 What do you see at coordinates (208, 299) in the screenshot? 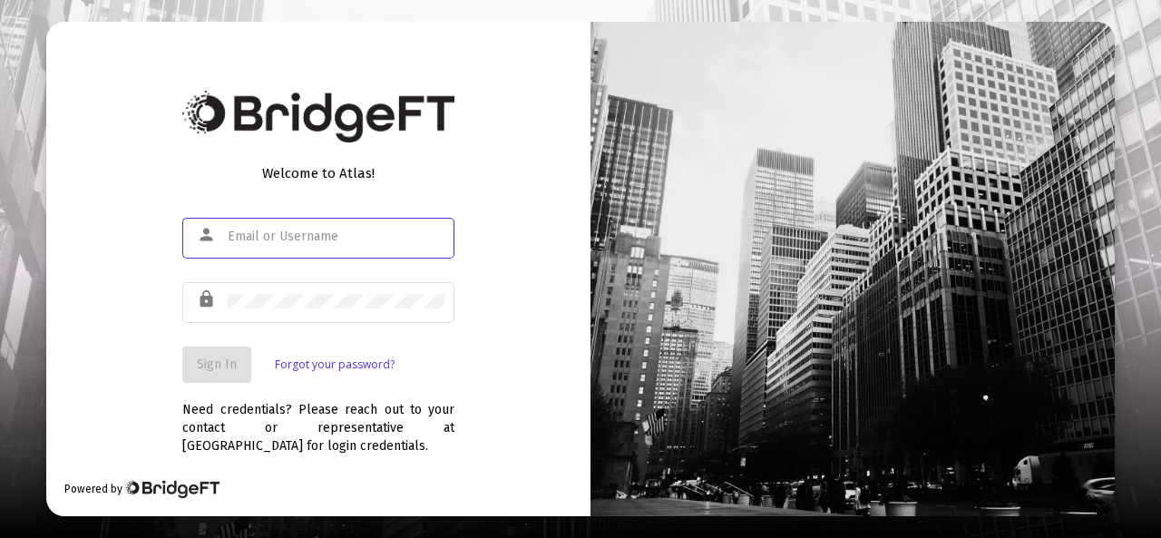
I see `mat-icon: lock` at bounding box center [208, 299].